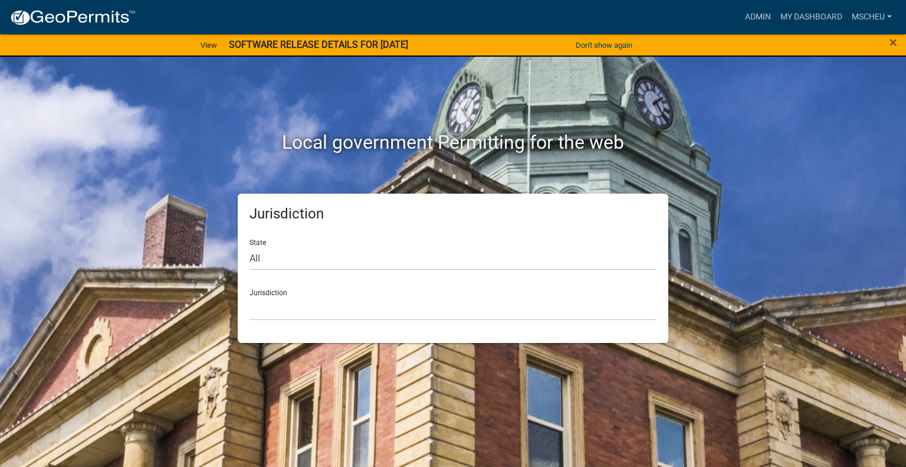 The height and width of the screenshot is (467, 906). What do you see at coordinates (811, 17) in the screenshot?
I see `a: My Dashboard` at bounding box center [811, 17].